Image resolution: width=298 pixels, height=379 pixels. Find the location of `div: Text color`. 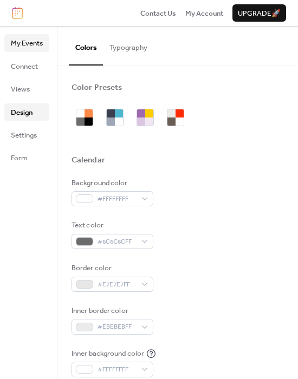

div: Text color is located at coordinates (111, 226).